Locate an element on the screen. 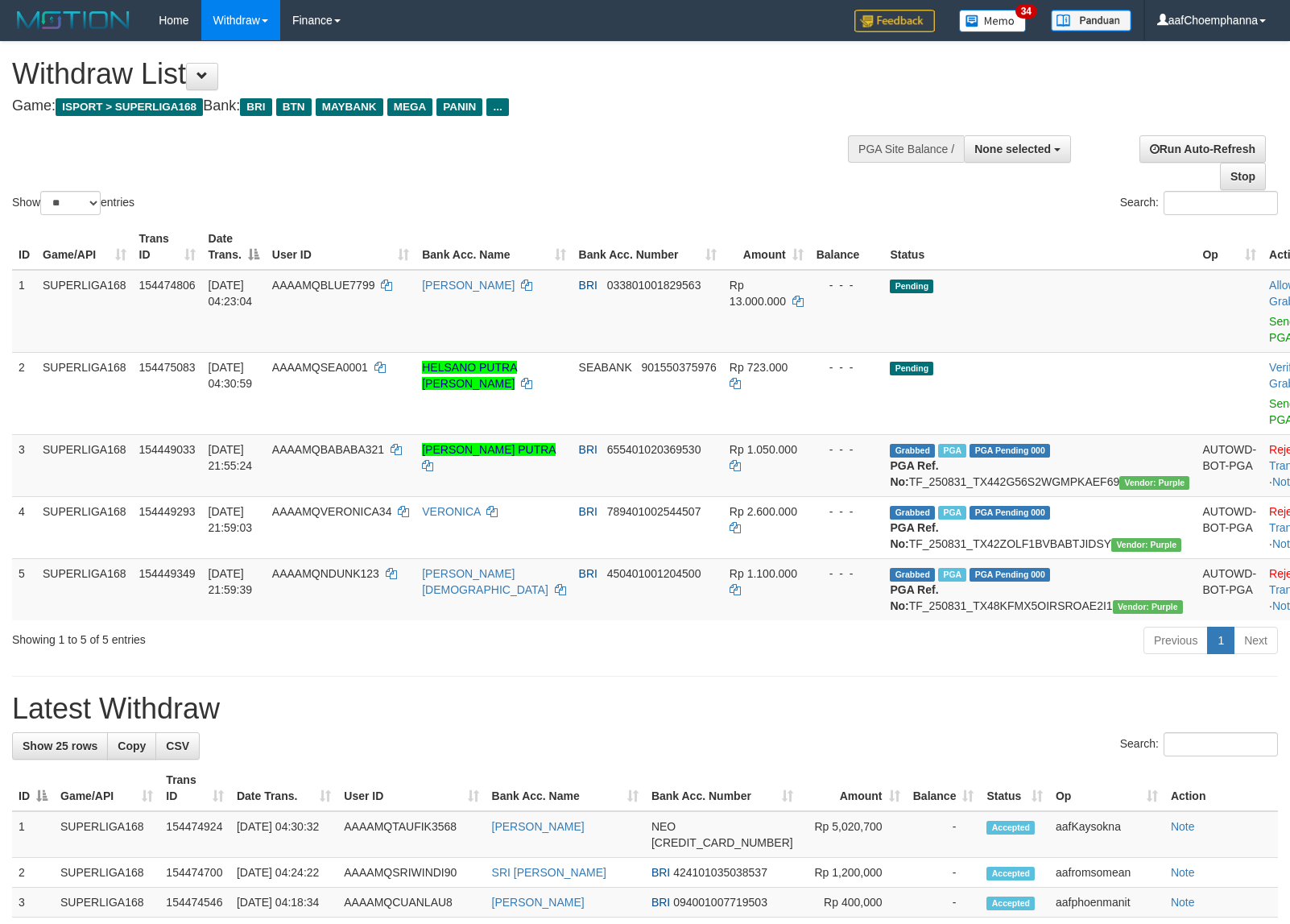  h1: Latest Withdraw is located at coordinates (645, 709).